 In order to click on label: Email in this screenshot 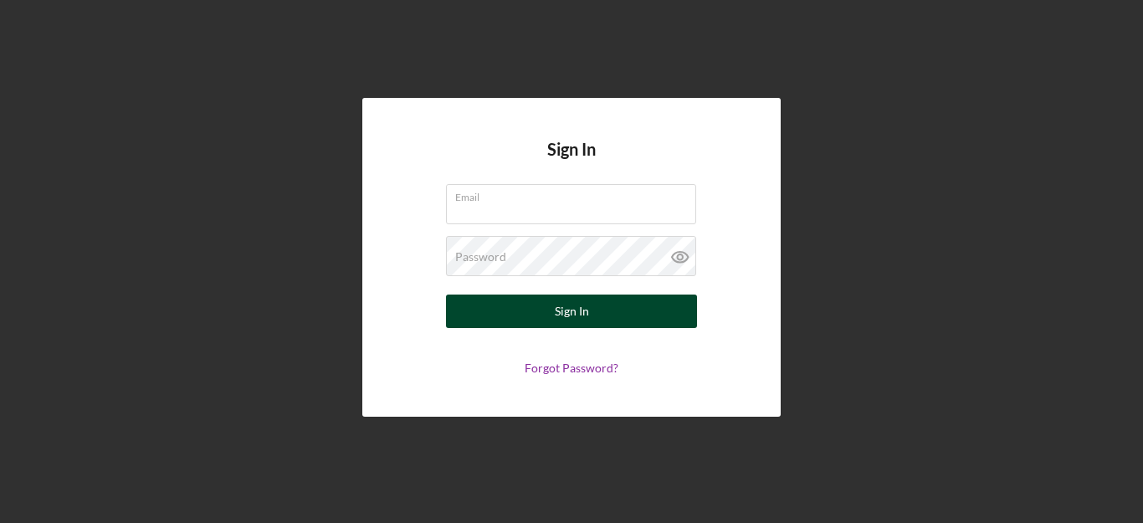, I will do `click(575, 194)`.